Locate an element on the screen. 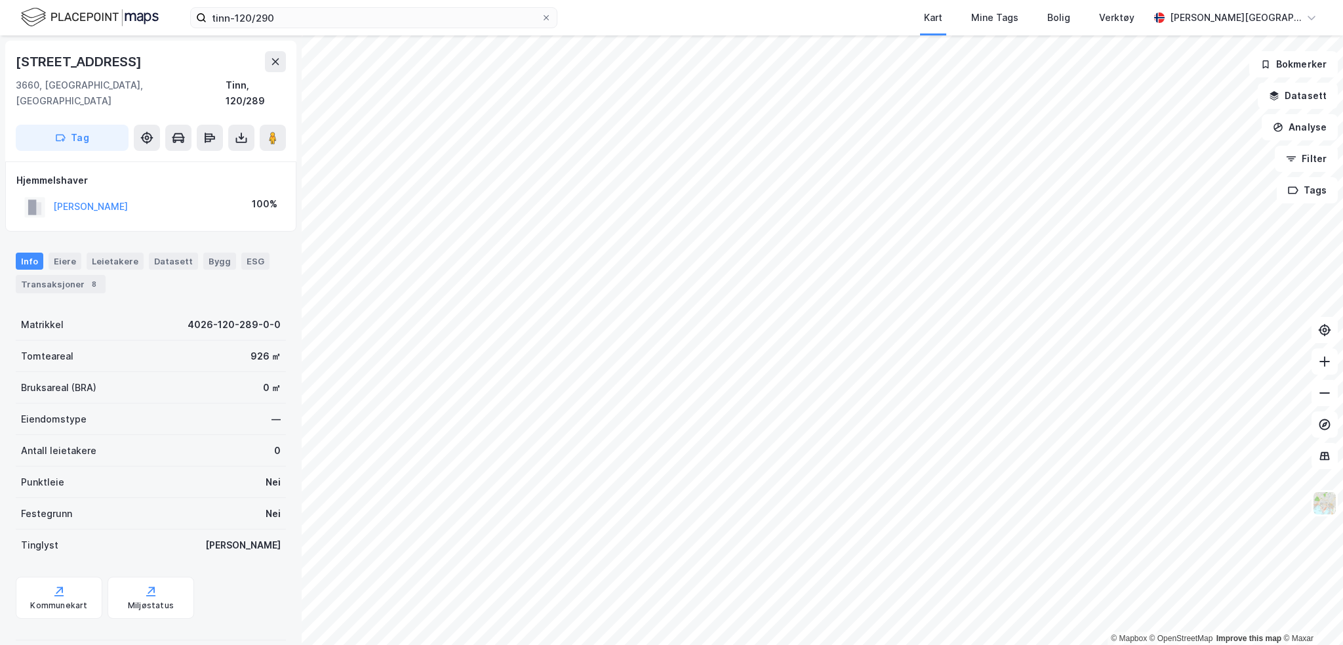  div: Antall leietakere is located at coordinates (58, 451).